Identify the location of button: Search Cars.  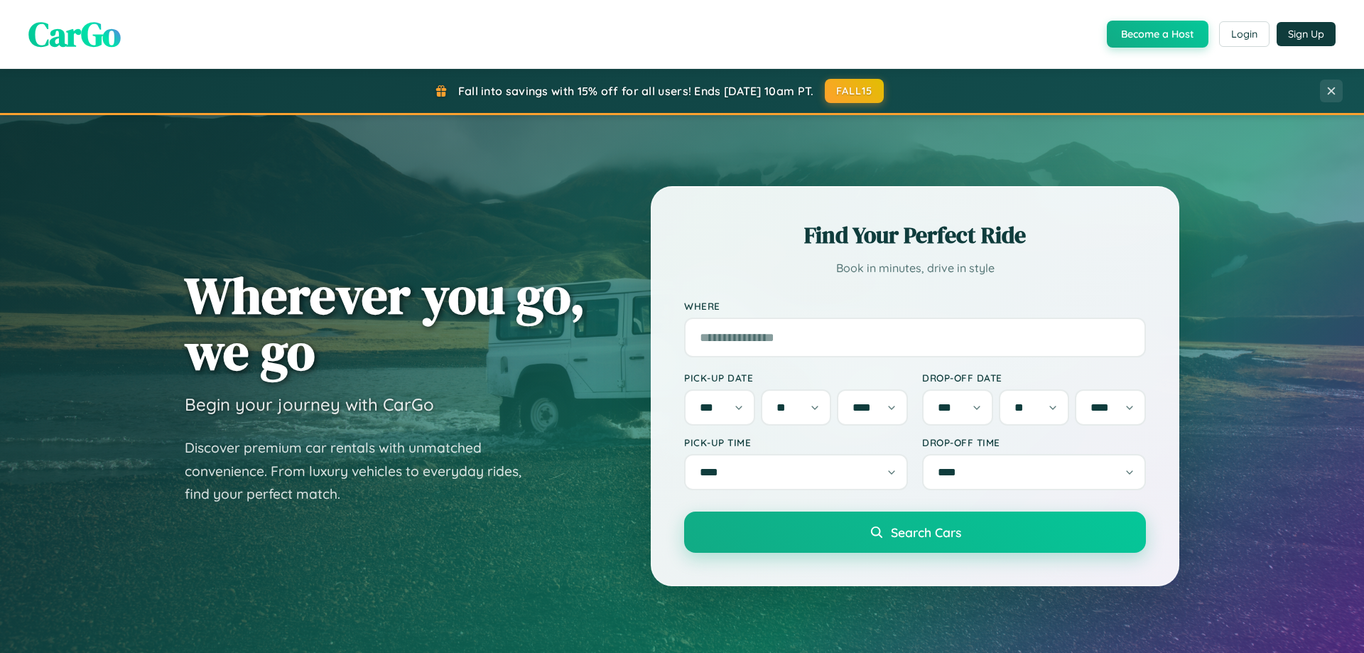
(915, 532).